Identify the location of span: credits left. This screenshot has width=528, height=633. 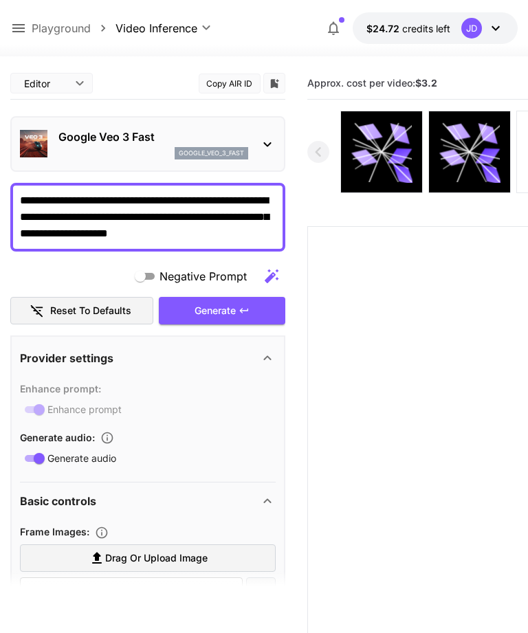
(426, 28).